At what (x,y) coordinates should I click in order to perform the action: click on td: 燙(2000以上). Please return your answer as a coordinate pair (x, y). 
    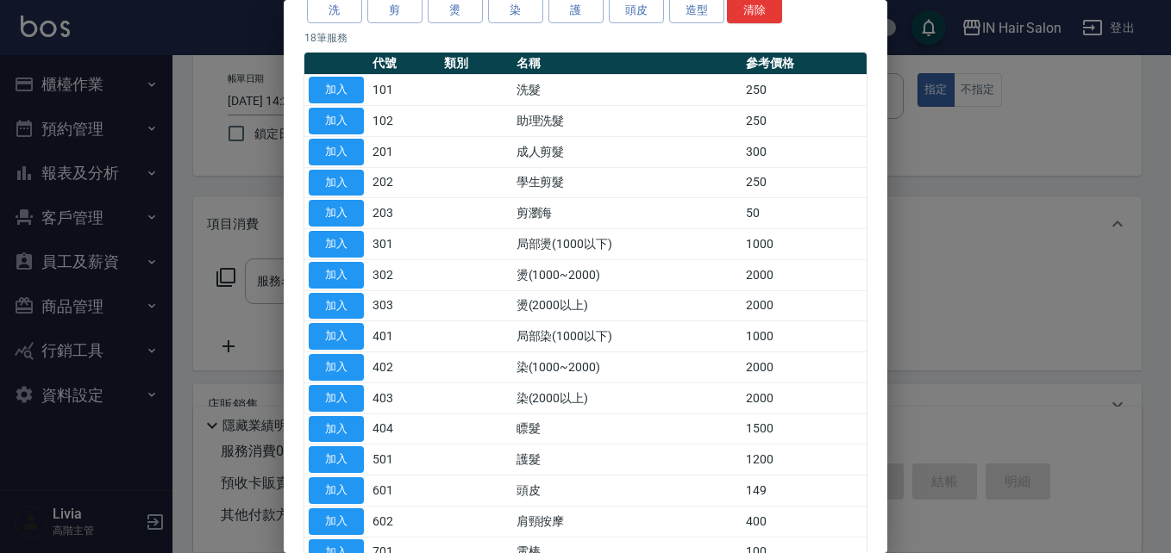
    Looking at the image, I should click on (627, 306).